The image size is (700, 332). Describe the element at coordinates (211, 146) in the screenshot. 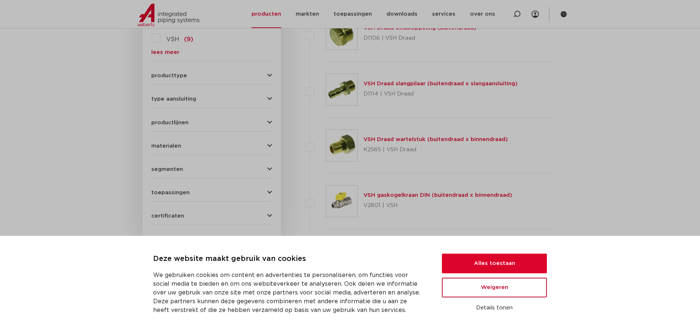

I see `button: materialen` at that location.